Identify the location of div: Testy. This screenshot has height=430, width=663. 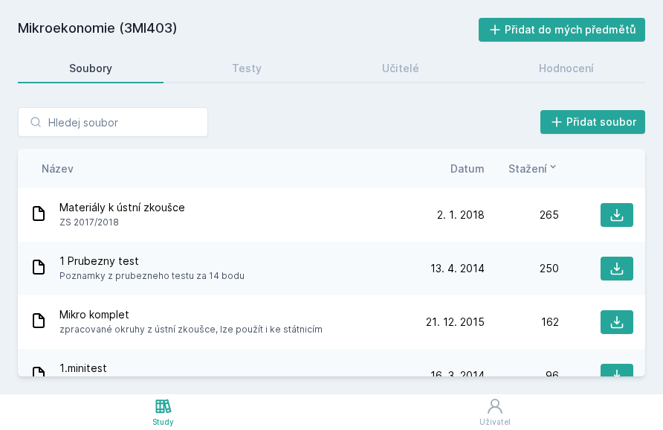
(247, 68).